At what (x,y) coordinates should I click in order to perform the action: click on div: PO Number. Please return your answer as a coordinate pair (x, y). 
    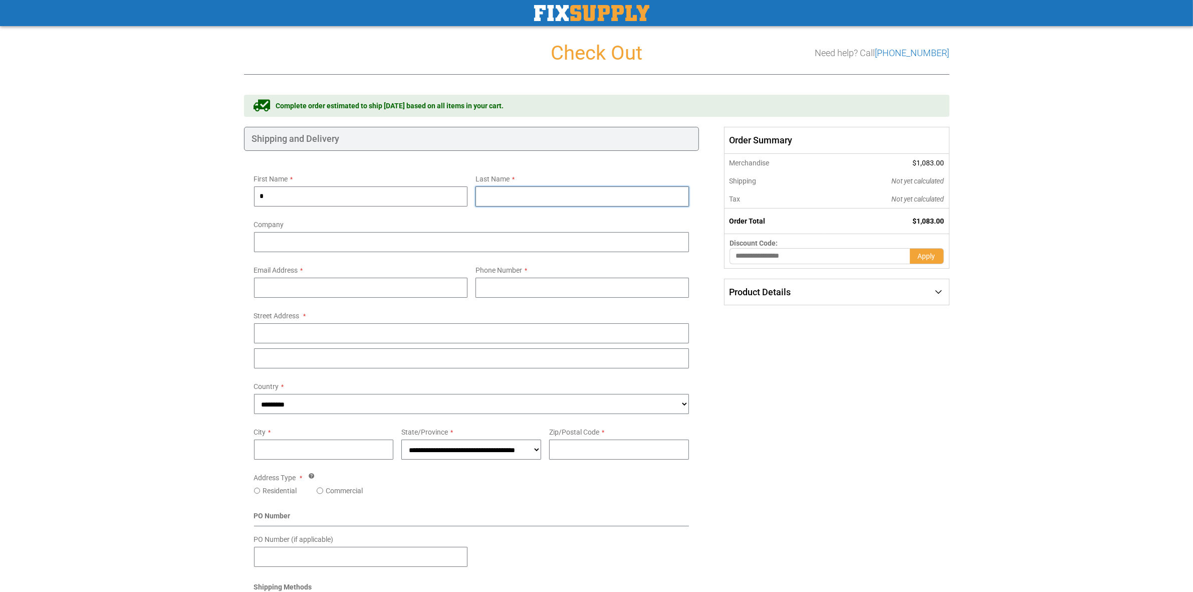
    Looking at the image, I should click on (471, 518).